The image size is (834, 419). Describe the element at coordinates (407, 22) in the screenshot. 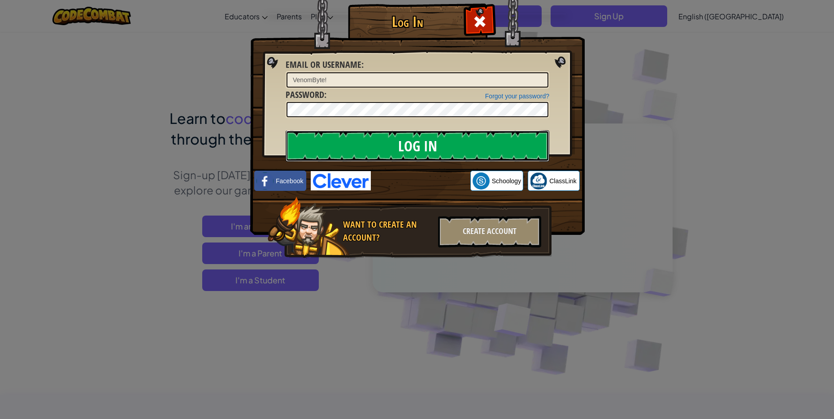

I see `h1: Log In` at that location.